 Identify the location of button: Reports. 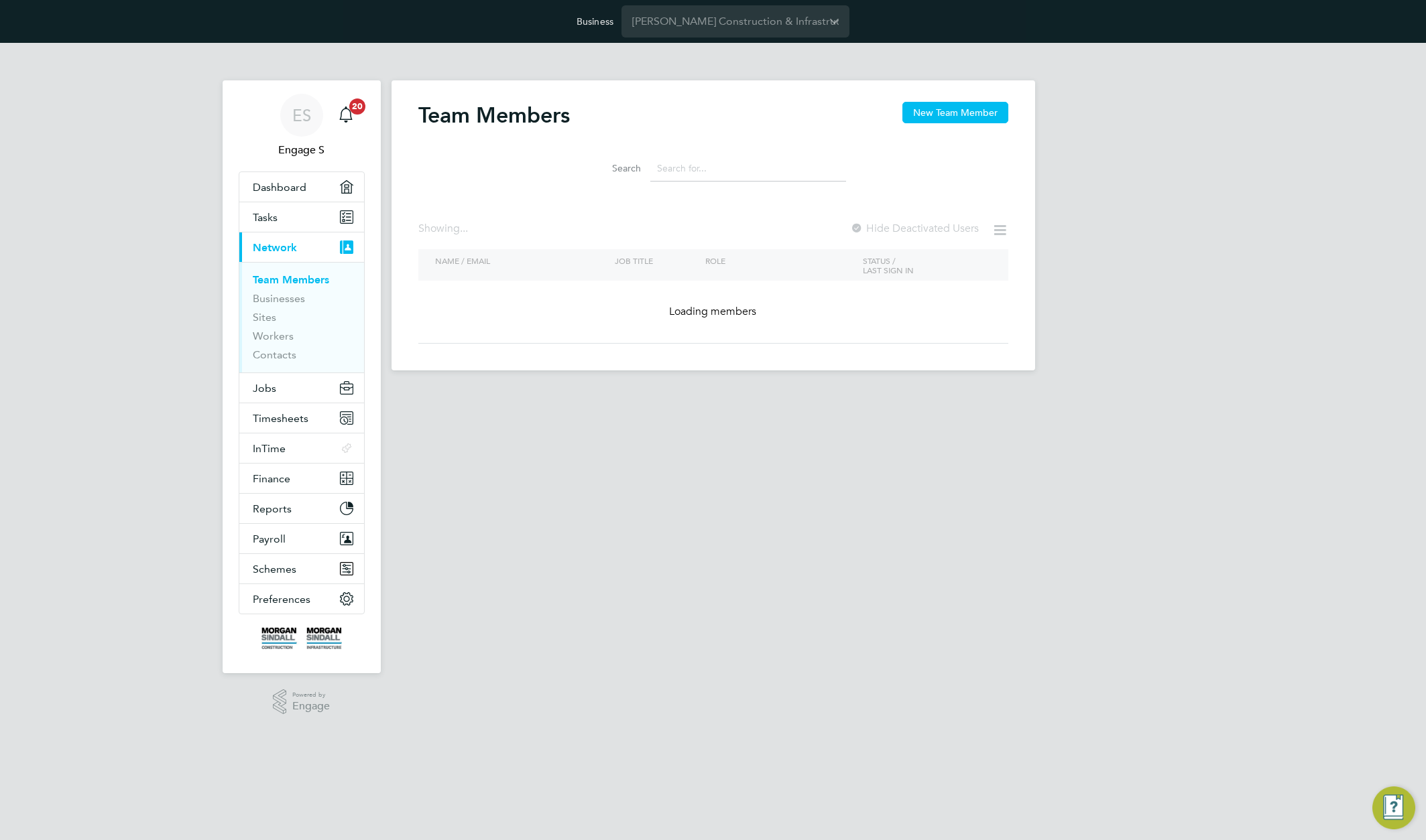
(302, 509).